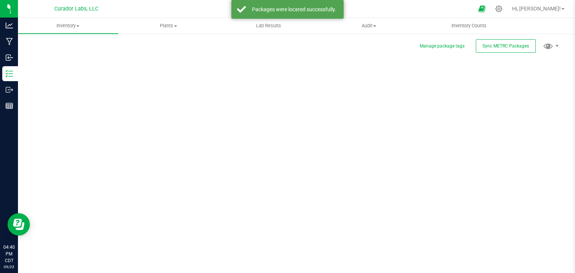 Image resolution: width=575 pixels, height=273 pixels. I want to click on button: Sync METRC Packages, so click(506, 46).